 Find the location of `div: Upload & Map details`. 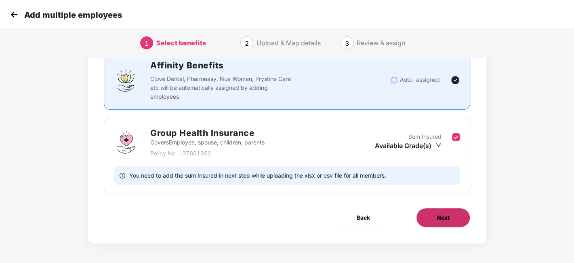

div: Upload & Map details is located at coordinates (288, 43).